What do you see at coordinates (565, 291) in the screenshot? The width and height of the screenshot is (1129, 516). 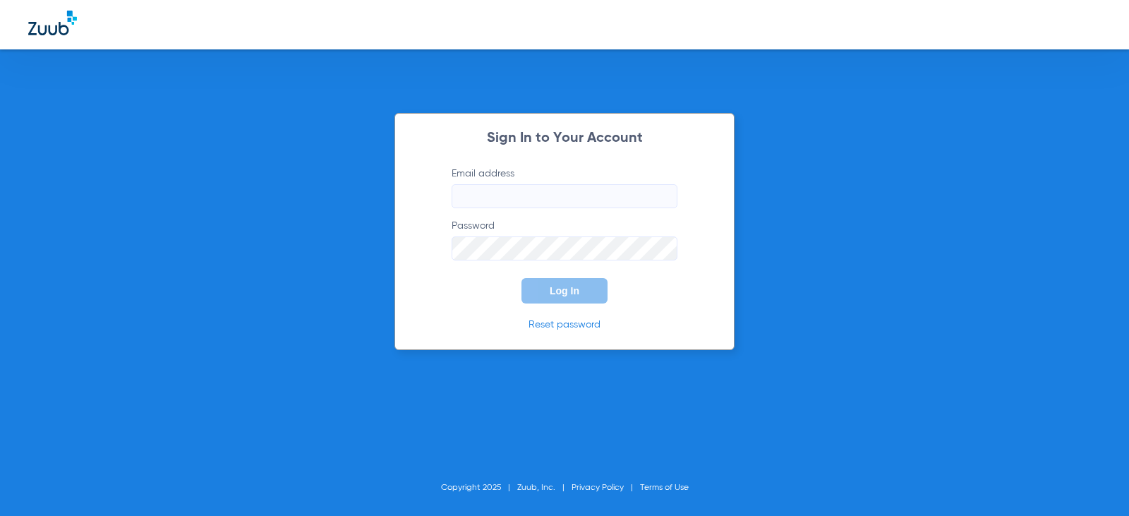 I see `span: Log In` at bounding box center [565, 291].